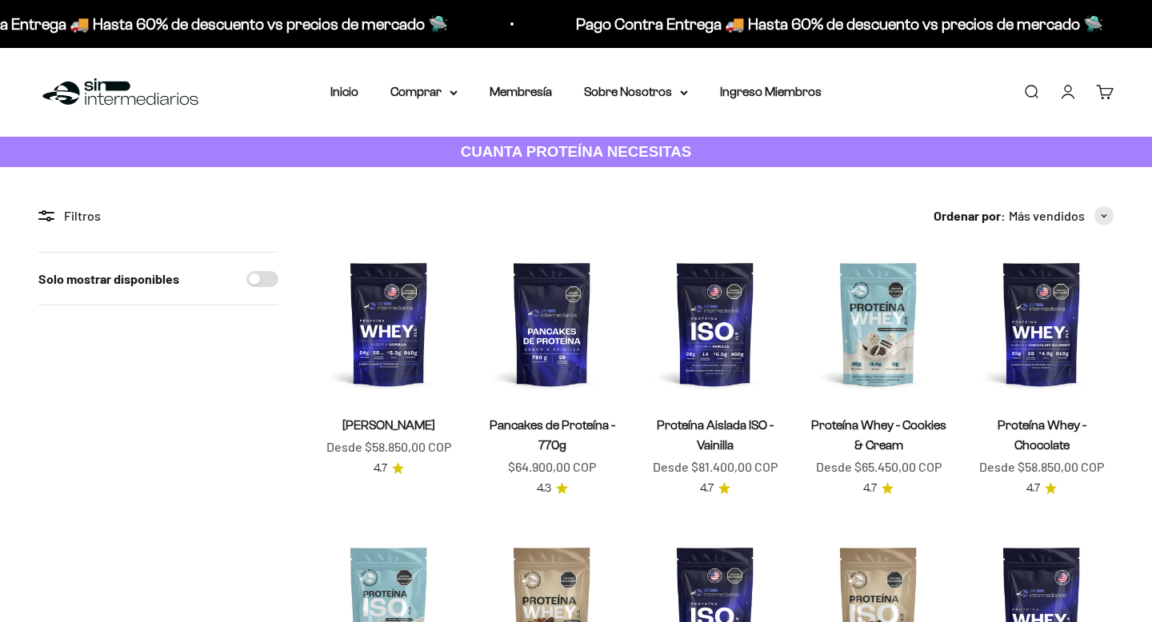 The image size is (1152, 622). I want to click on p: Pago Contra Entrega 🚚 Hasta 60% de descuento vs precios de mercado 🛸, so click(668, 24).